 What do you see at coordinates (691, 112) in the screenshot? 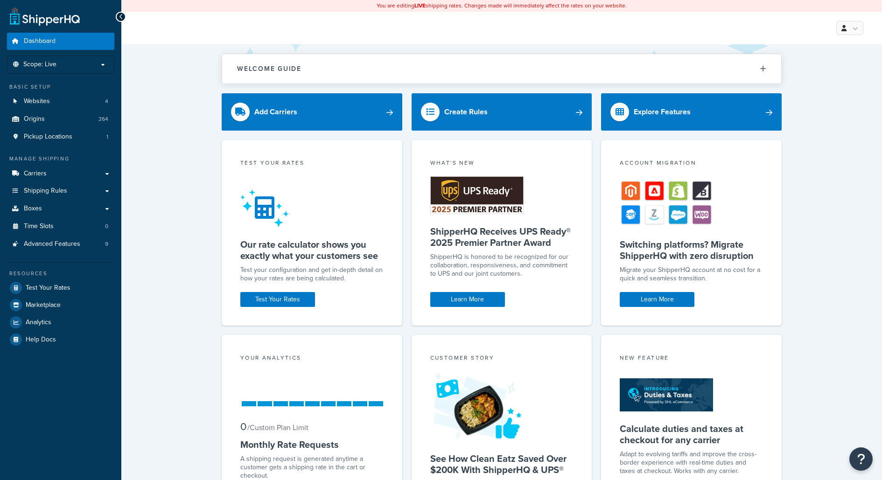
I see `a: Explore Features` at bounding box center [691, 112].